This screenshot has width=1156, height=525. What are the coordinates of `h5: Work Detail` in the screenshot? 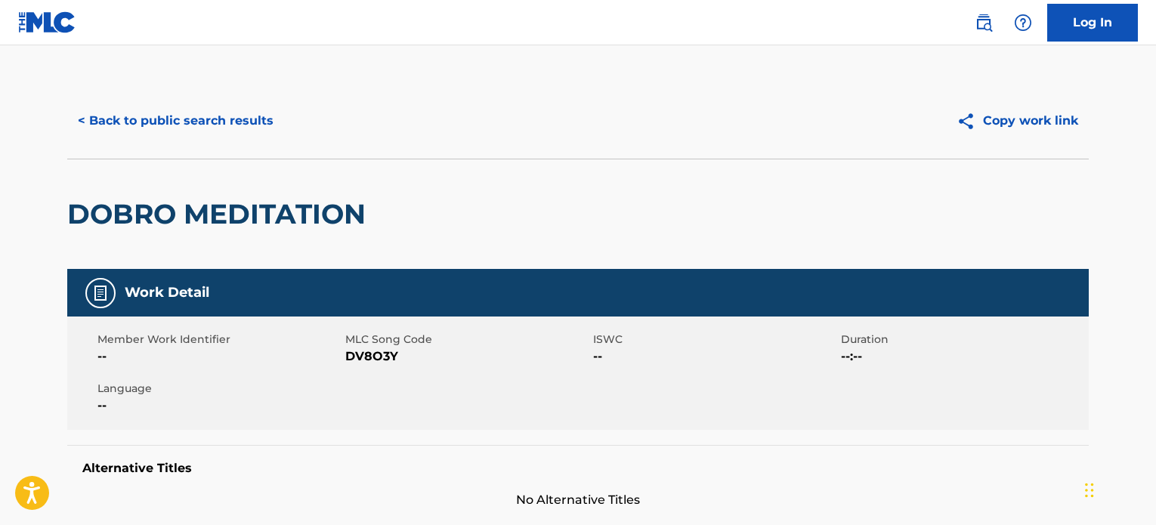 It's located at (167, 292).